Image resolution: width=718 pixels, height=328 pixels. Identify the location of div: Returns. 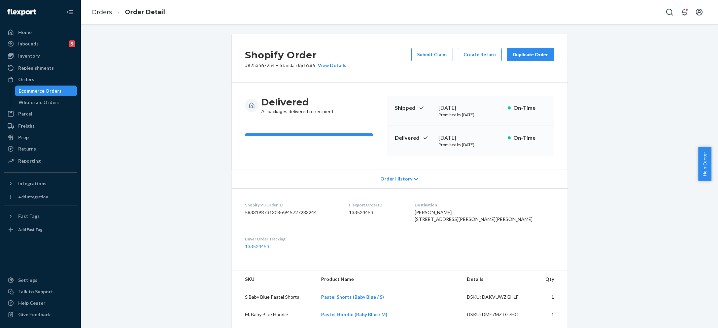
(27, 149).